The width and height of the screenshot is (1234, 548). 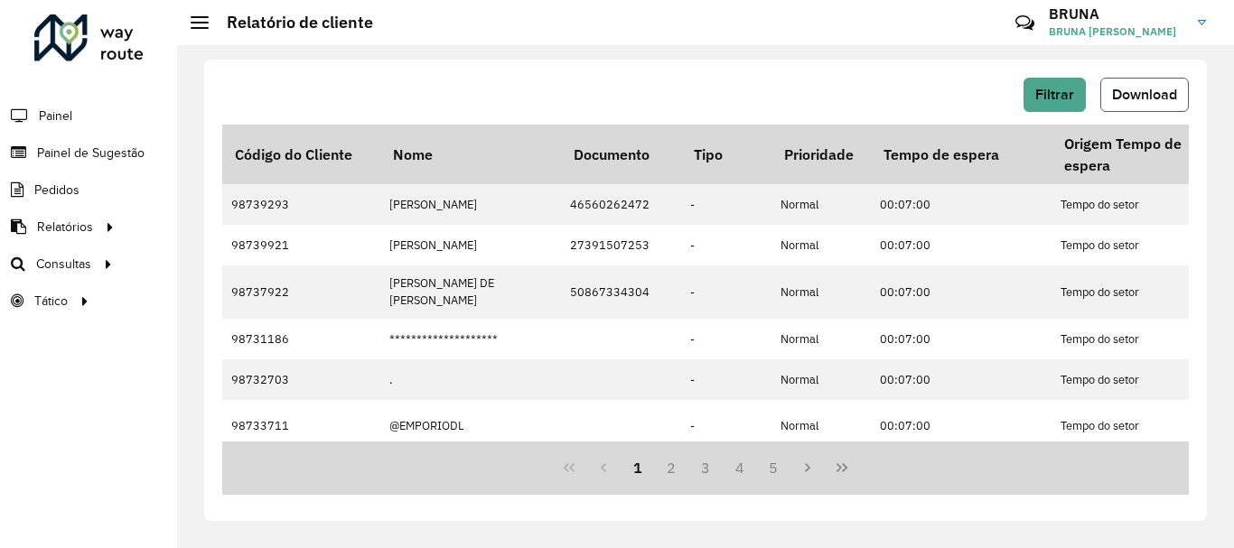 I want to click on td: 98731186, so click(x=301, y=339).